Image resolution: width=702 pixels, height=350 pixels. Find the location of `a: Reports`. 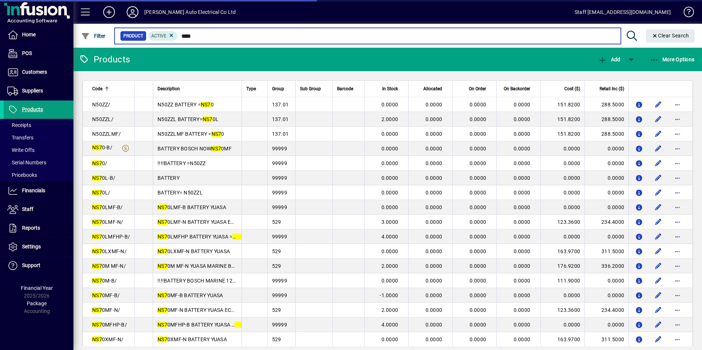

a: Reports is located at coordinates (39, 228).